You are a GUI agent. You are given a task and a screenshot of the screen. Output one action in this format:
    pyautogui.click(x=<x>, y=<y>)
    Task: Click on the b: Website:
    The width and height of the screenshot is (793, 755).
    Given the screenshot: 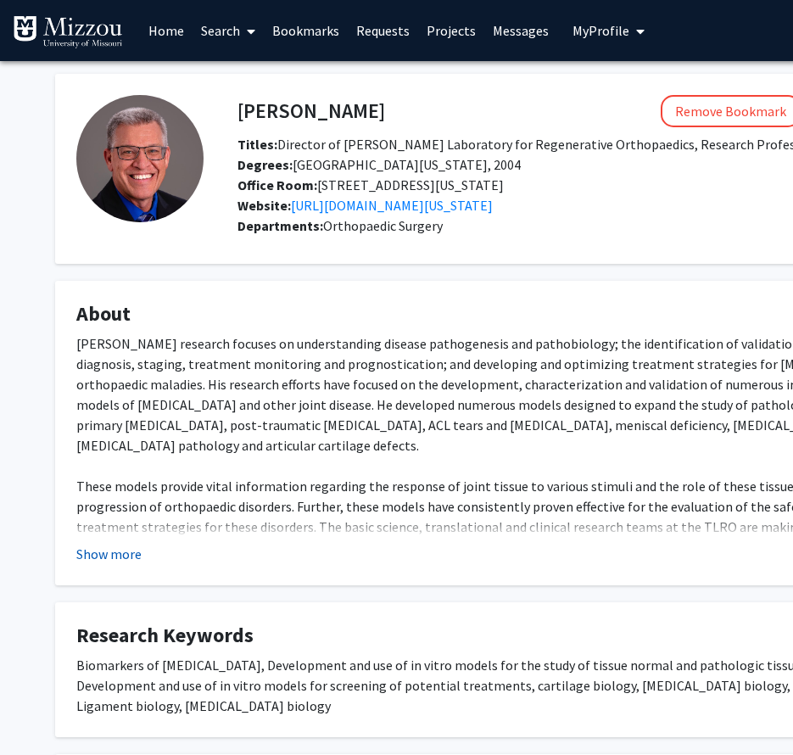 What is the action you would take?
    pyautogui.click(x=264, y=205)
    